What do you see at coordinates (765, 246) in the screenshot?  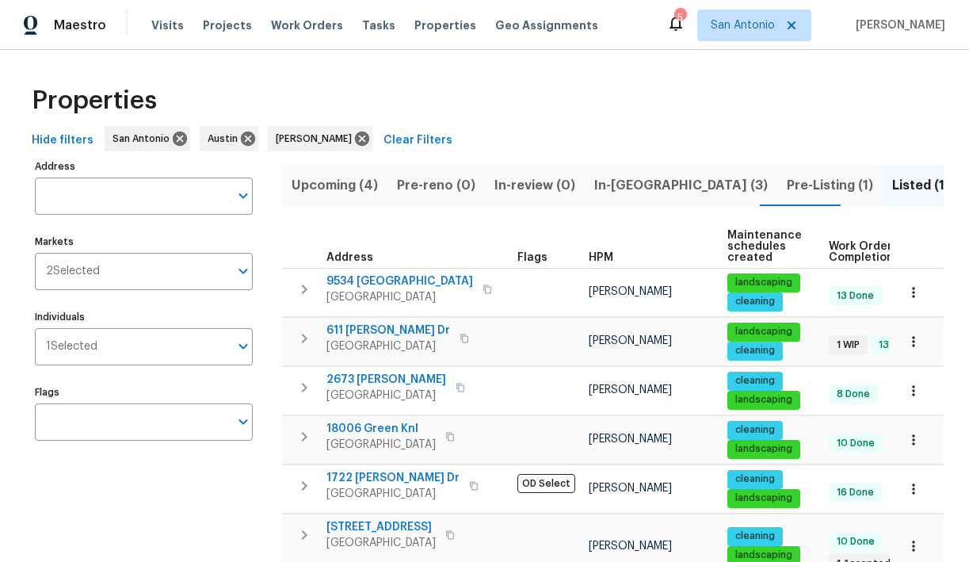 I see `span: Maintenance schedules created` at bounding box center [765, 246].